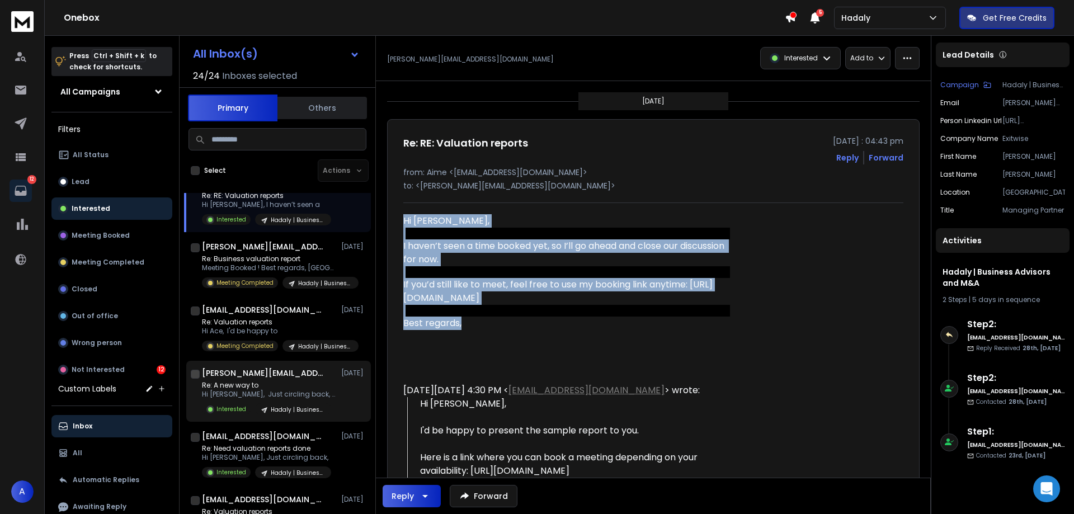 This screenshot has width=1074, height=514. I want to click on button: Not Interested12, so click(112, 370).